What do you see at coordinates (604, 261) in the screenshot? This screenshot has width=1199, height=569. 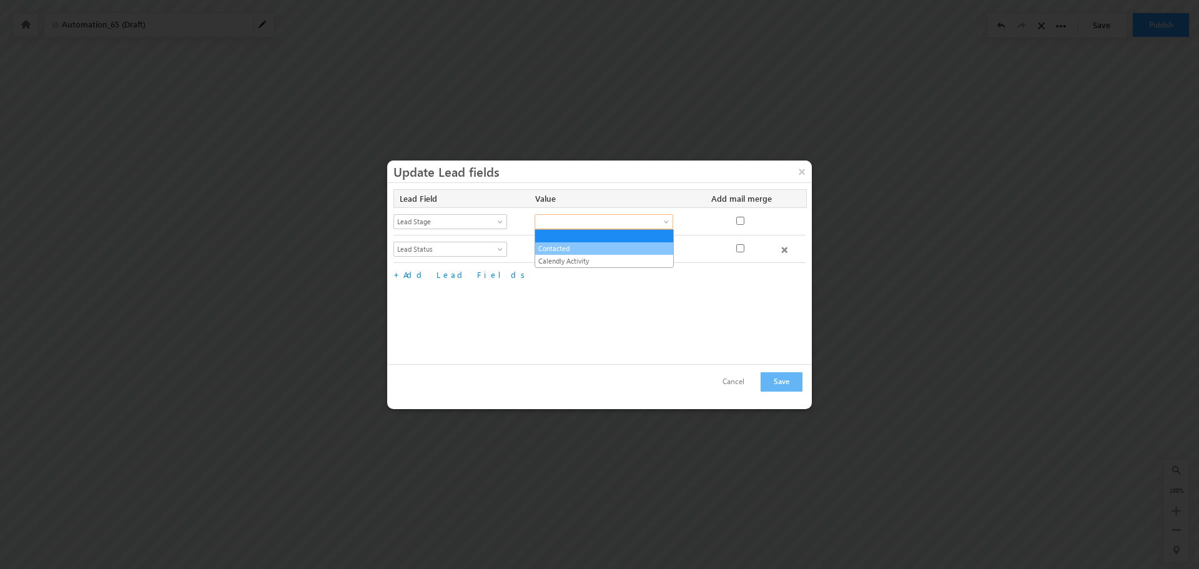 I see `a: Calendly Activity` at bounding box center [604, 261].